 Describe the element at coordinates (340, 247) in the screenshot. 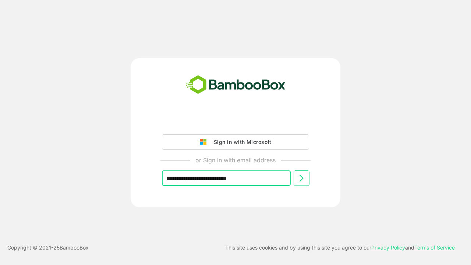

I see `p: This site uses cookies and by using this site you agree to our and` at that location.